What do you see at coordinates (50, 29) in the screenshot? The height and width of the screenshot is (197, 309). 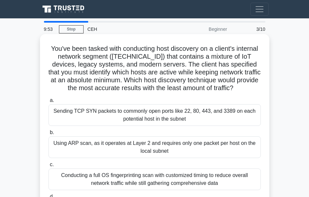 I see `div: 9:53` at bounding box center [50, 29].